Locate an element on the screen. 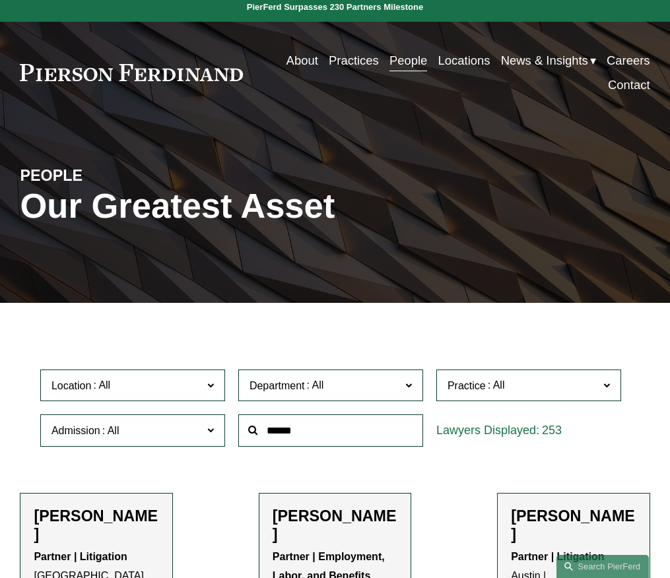 This screenshot has width=670, height=578. a: Careers is located at coordinates (628, 60).